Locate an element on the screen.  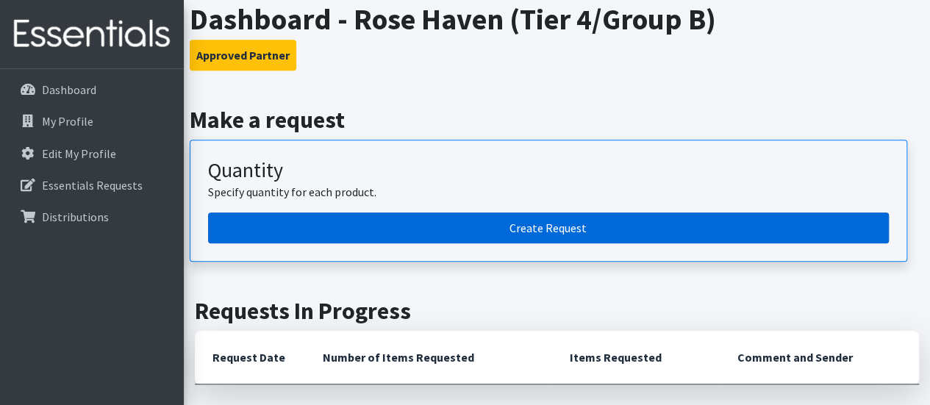
p: Dashboard is located at coordinates (69, 90).